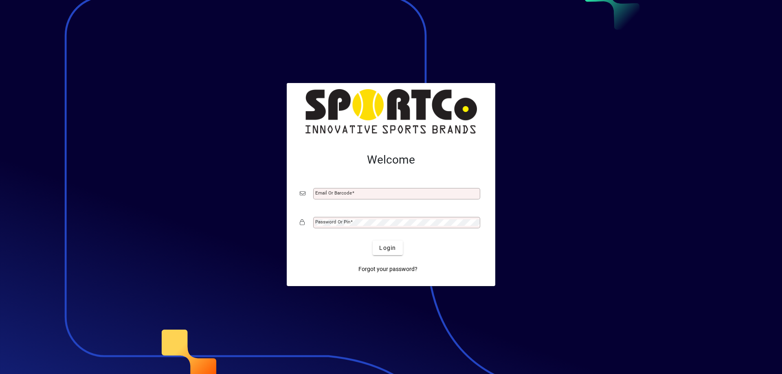 Image resolution: width=782 pixels, height=374 pixels. I want to click on button: Login, so click(387, 248).